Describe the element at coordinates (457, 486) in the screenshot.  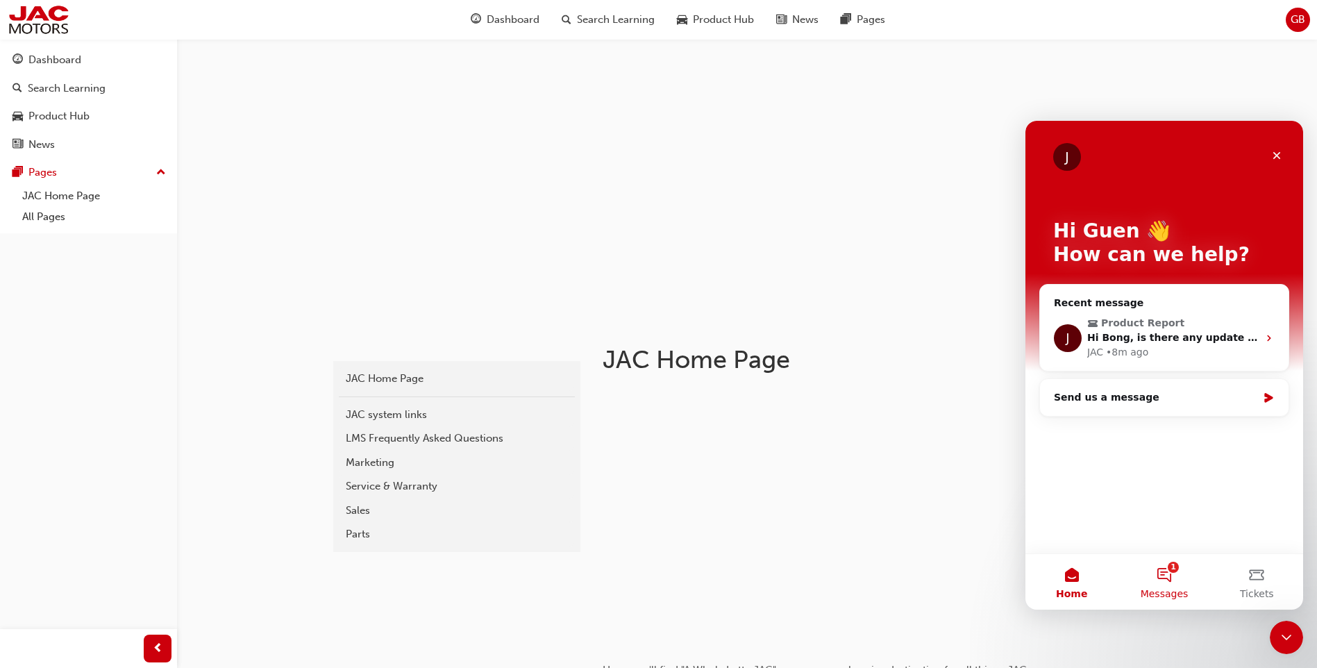
I see `div: Service & Warranty` at that location.